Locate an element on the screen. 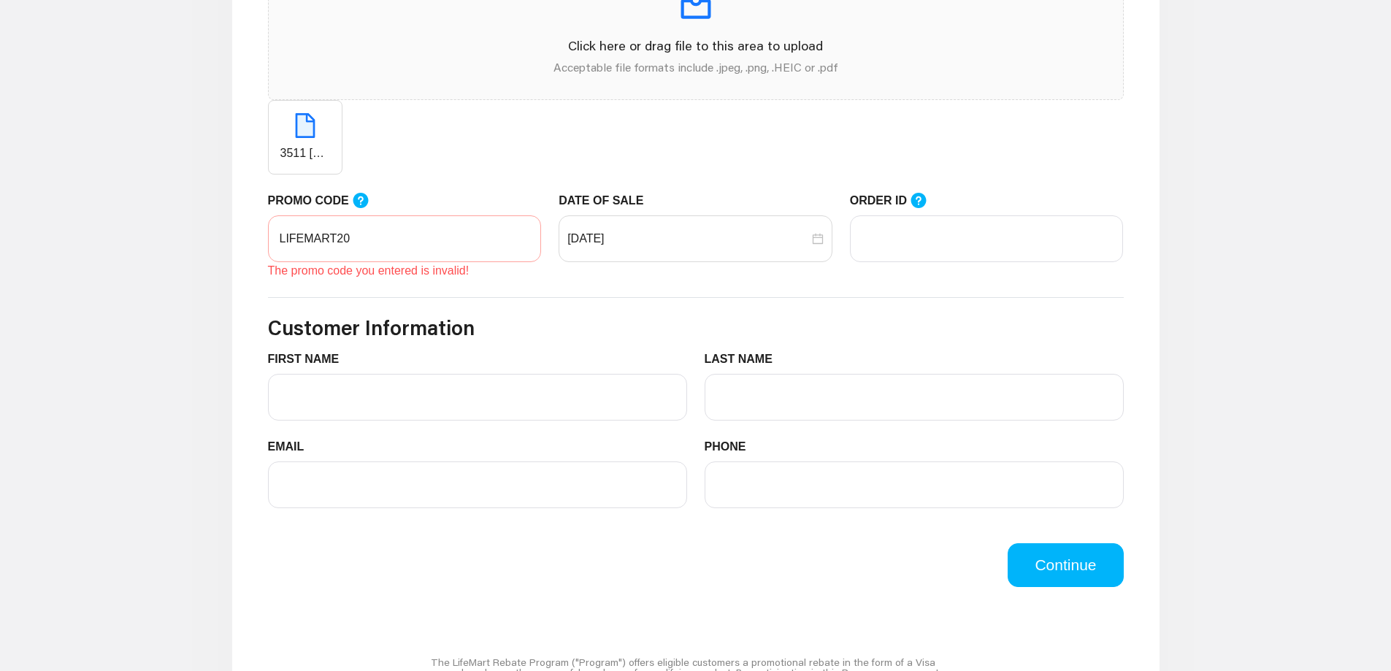  label: LAST NAME is located at coordinates (744, 359).